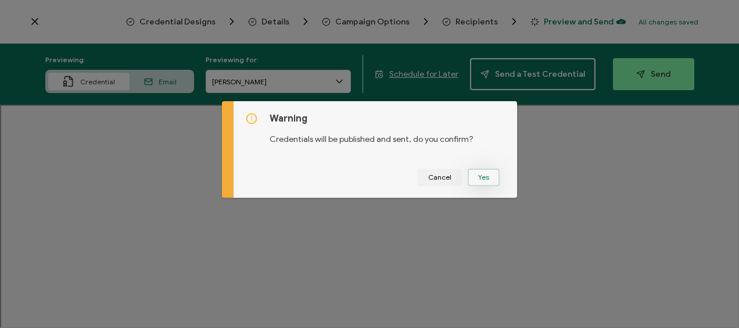 The height and width of the screenshot is (328, 739). I want to click on h5: Warning, so click(387, 118).